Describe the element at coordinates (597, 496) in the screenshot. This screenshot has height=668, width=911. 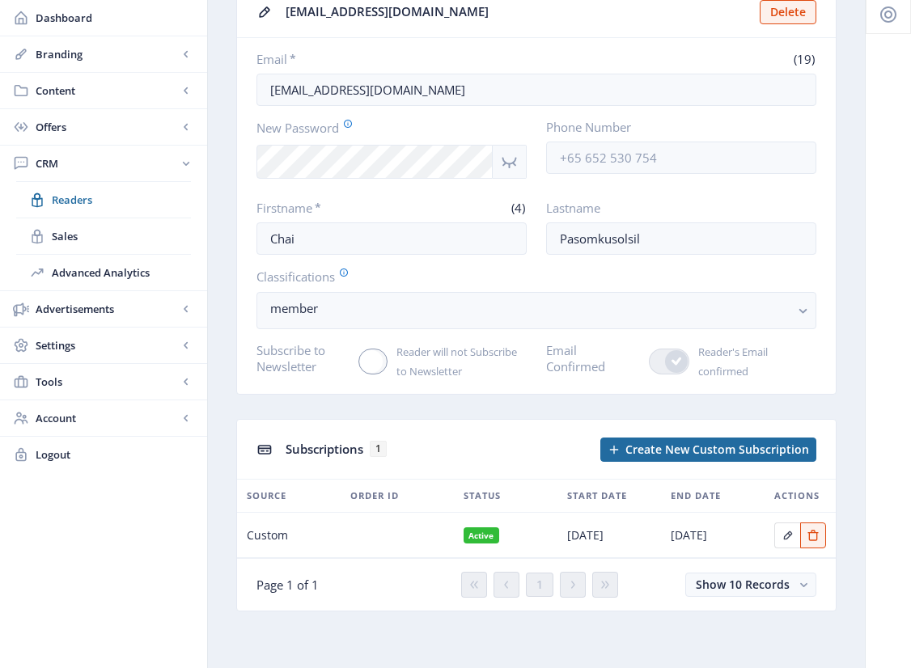
I see `span: Start Date` at that location.